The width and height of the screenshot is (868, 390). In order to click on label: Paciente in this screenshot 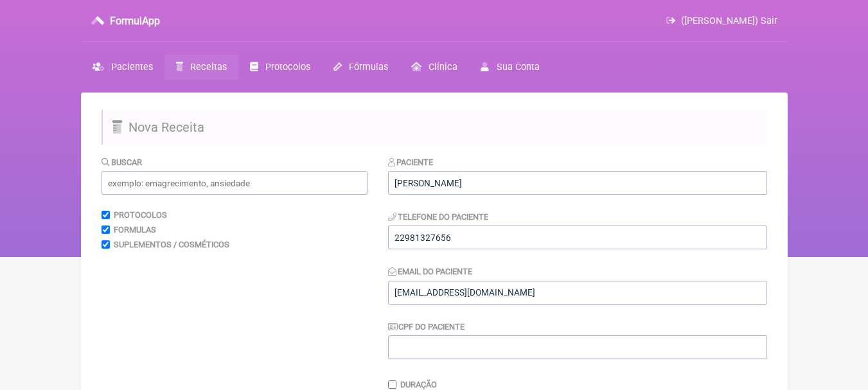, I will do `click(411, 162)`.